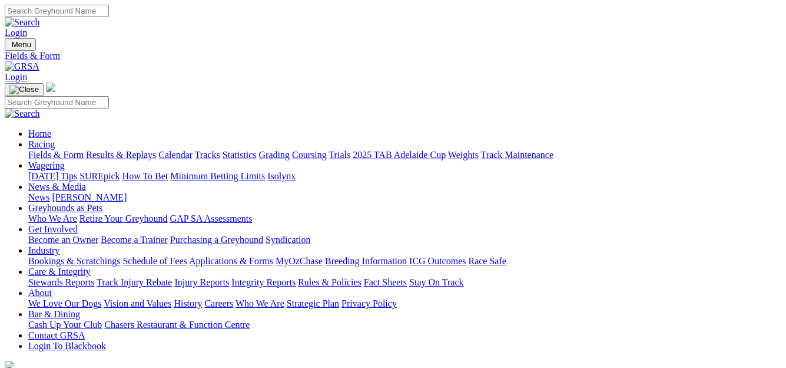 This screenshot has width=786, height=368. I want to click on a: Purchasing a Greyhound, so click(217, 239).